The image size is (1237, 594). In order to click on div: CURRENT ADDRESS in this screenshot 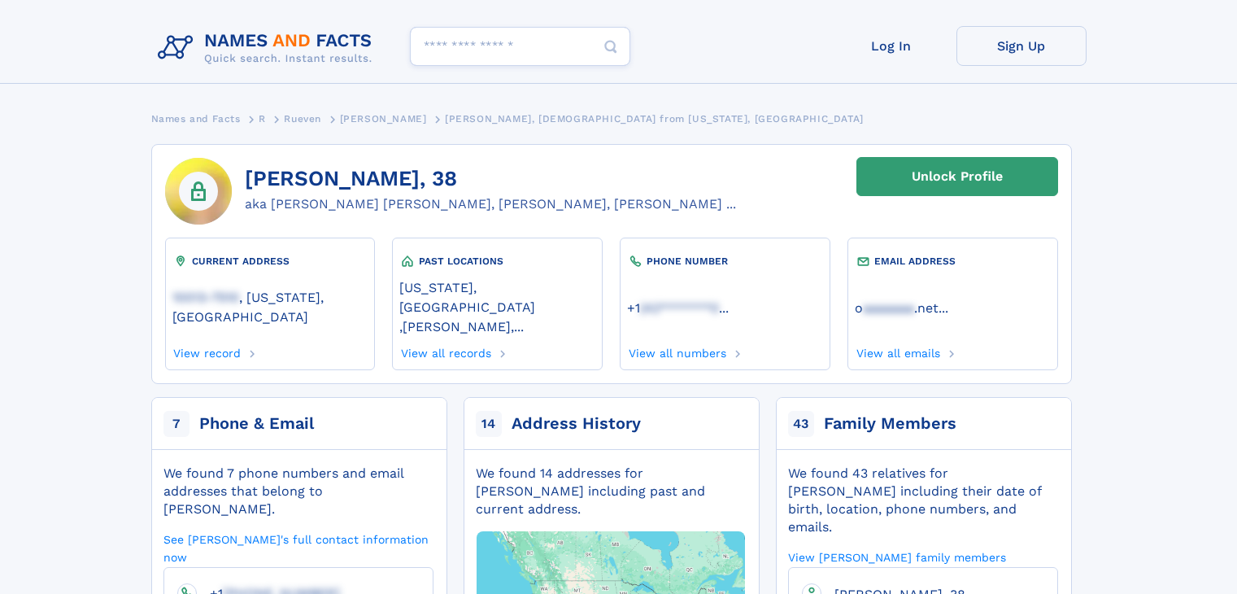, I will do `click(270, 261)`.